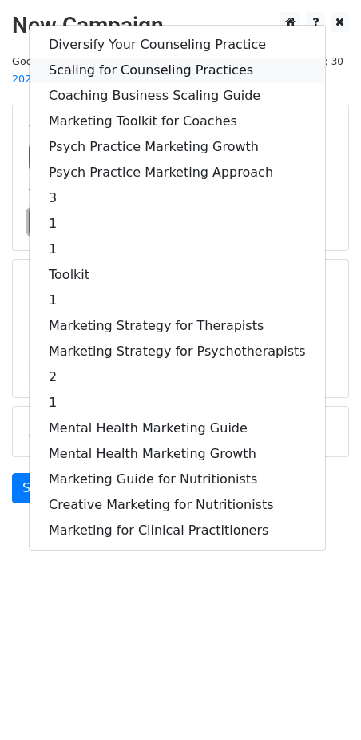  What do you see at coordinates (38, 488) in the screenshot?
I see `a: Send` at bounding box center [38, 488].